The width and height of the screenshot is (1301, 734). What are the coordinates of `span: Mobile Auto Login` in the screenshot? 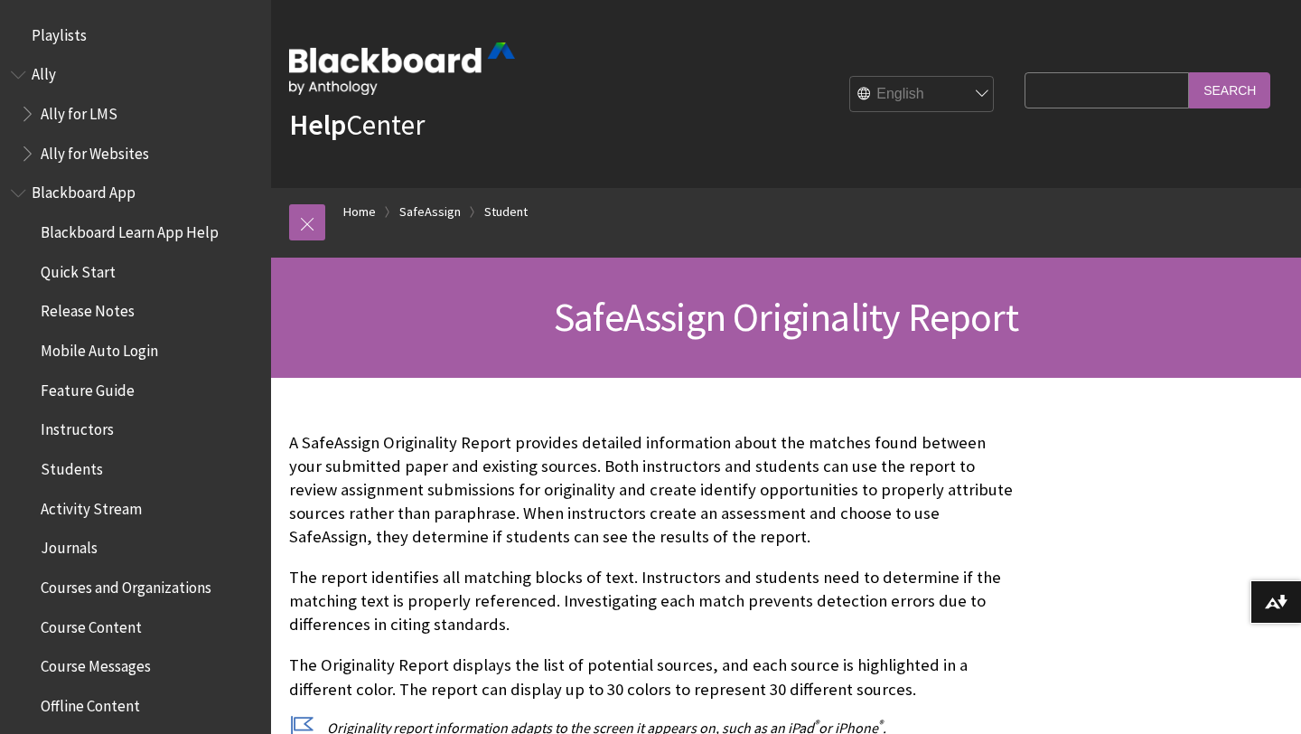 It's located at (99, 347).